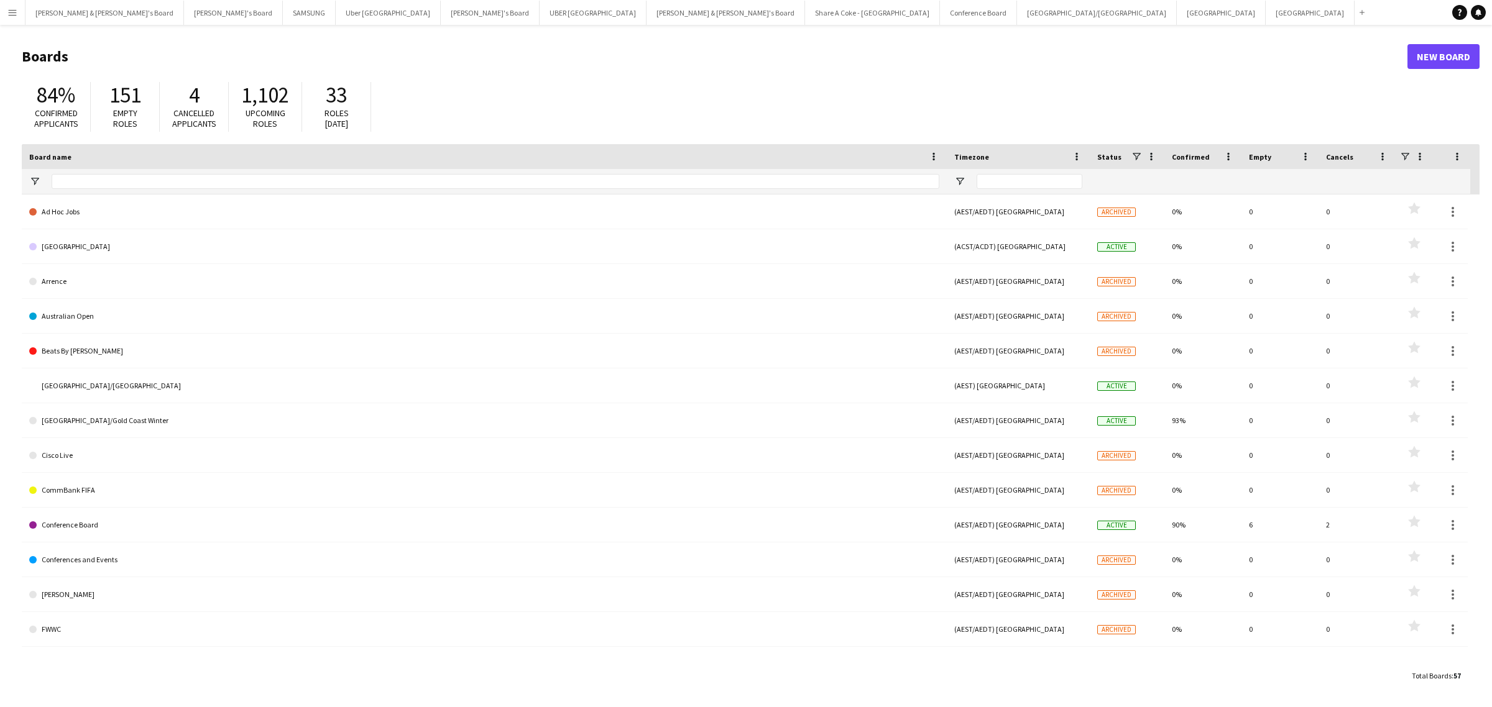 Image resolution: width=1492 pixels, height=707 pixels. What do you see at coordinates (484, 212) in the screenshot?
I see `a: Ad Hoc Jobs` at bounding box center [484, 212].